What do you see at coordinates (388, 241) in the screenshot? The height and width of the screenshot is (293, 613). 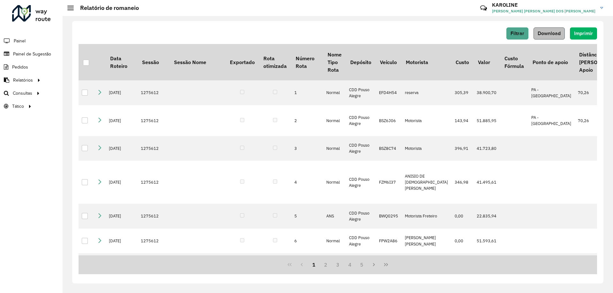 I see `td: FPW2A86` at bounding box center [388, 241].